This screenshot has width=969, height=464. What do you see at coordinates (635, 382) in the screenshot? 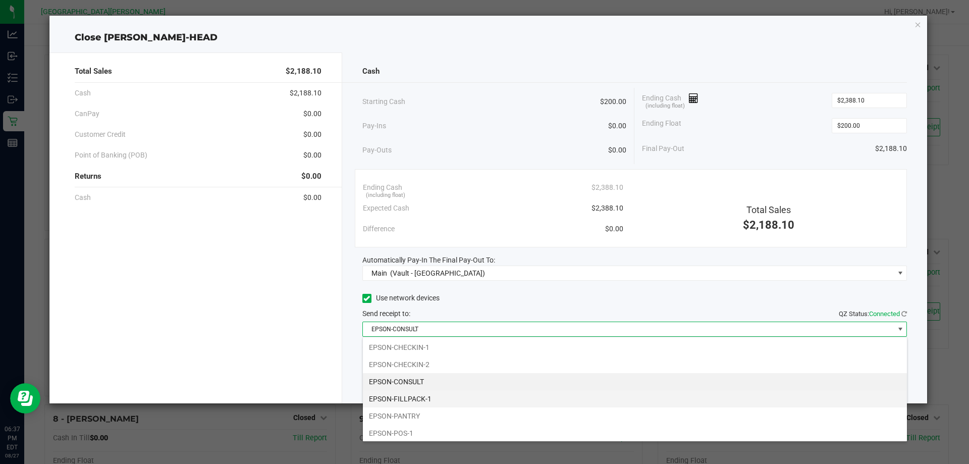
I see `li: EPSON-CONSULT` at bounding box center [635, 382].